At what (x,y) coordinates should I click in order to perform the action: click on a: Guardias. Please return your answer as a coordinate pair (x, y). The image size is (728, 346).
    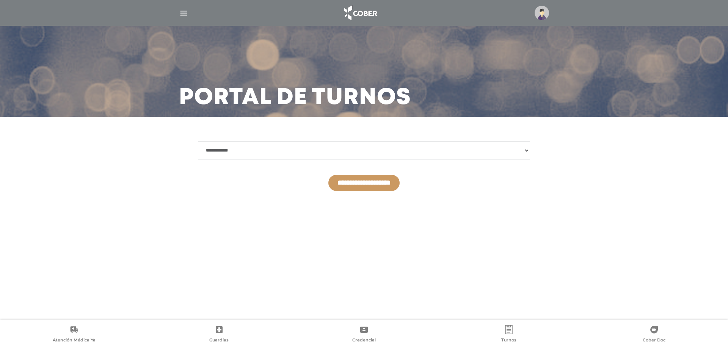
    Looking at the image, I should click on (219, 334).